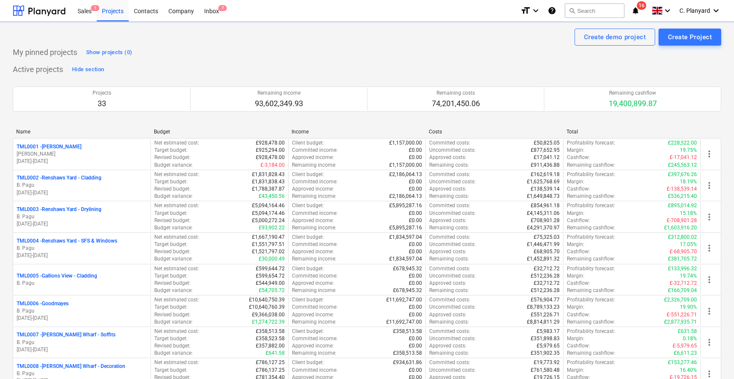 The height and width of the screenshot is (379, 734). Describe the element at coordinates (545, 206) in the screenshot. I see `p: £854,961.18` at that location.